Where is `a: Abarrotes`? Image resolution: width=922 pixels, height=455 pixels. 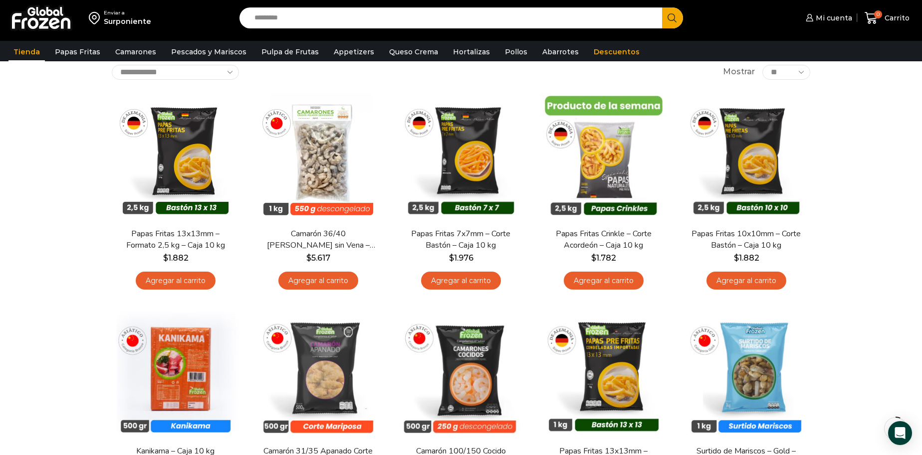
a: Abarrotes is located at coordinates (560, 52).